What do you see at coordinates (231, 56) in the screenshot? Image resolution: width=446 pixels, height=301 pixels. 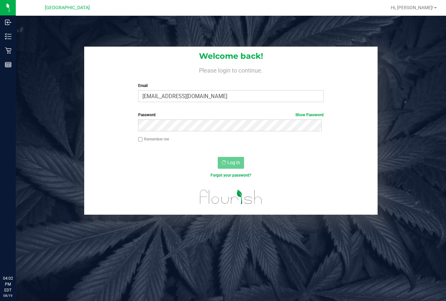 I see `h1: Welcome back!` at bounding box center [231, 56].